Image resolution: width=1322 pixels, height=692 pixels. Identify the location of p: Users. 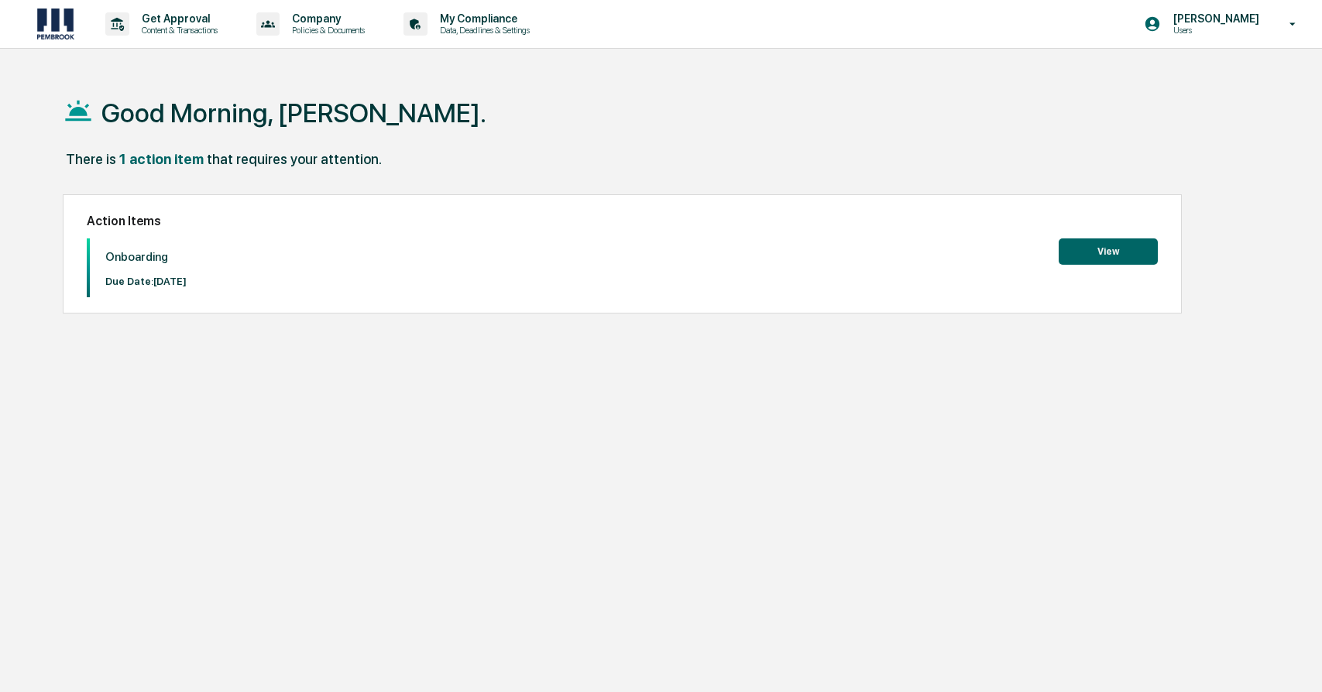
(1213, 30).